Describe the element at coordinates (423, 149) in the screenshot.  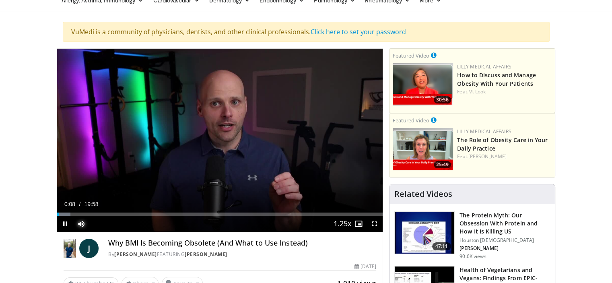
I see `a: 25:49` at that location.